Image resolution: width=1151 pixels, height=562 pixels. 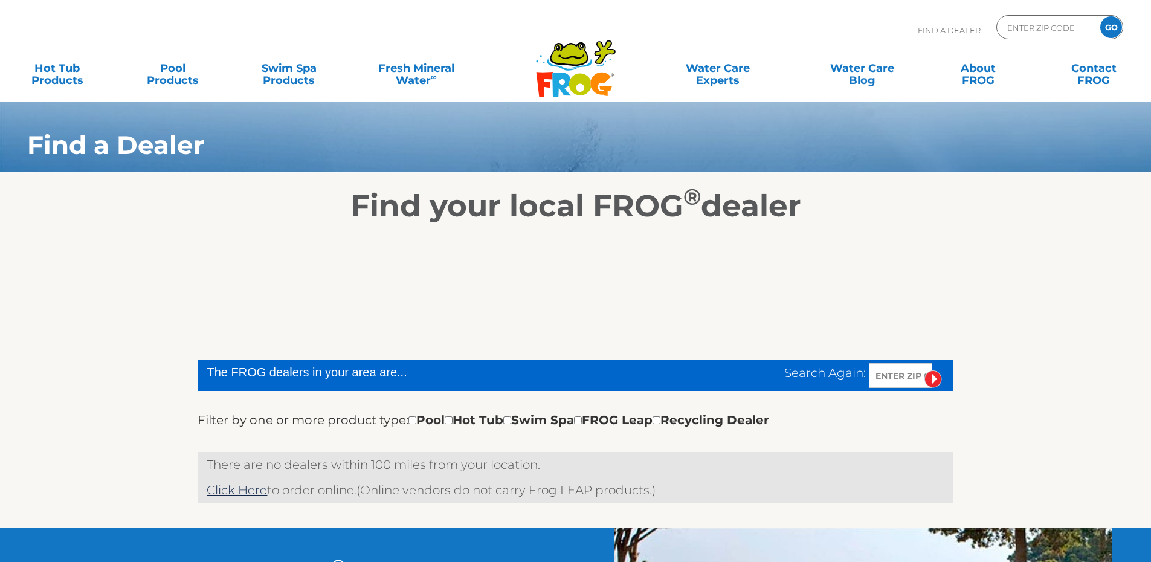 What do you see at coordinates (303, 420) in the screenshot?
I see `label: Filter by one or more product type:` at bounding box center [303, 420].